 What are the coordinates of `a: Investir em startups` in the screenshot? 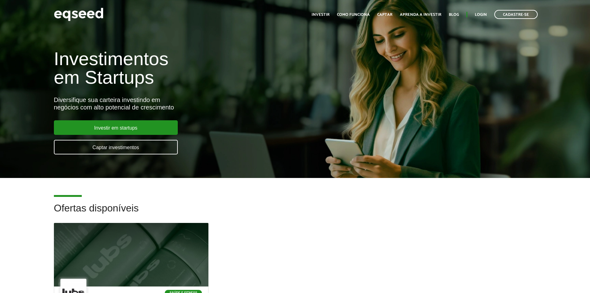 It's located at (116, 127).